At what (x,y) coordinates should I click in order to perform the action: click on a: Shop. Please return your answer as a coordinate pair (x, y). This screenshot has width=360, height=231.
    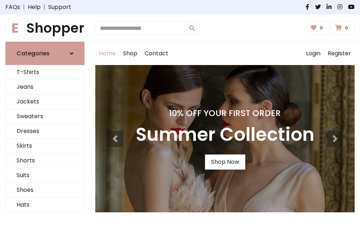
    Looking at the image, I should click on (130, 54).